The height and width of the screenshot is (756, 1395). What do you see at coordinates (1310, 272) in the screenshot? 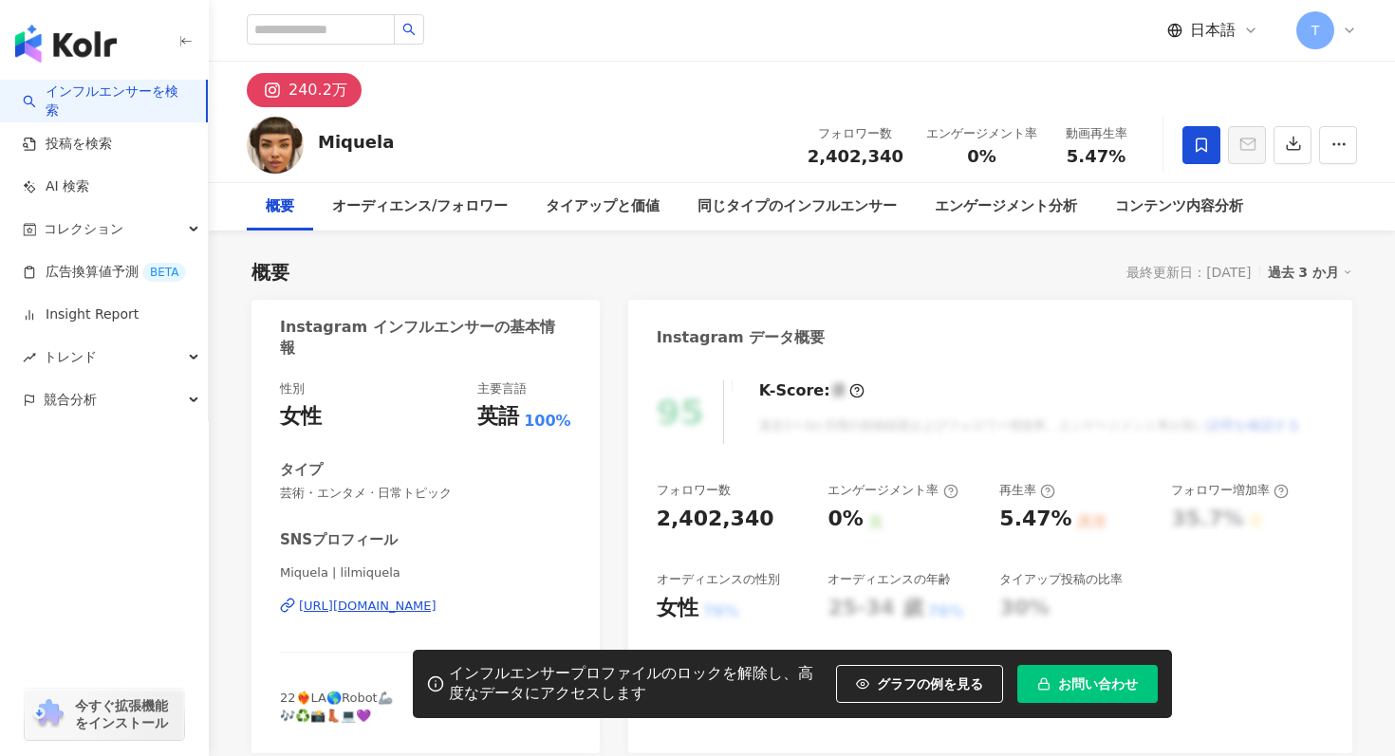
I see `div: 過去 3 か月` at bounding box center [1310, 272].